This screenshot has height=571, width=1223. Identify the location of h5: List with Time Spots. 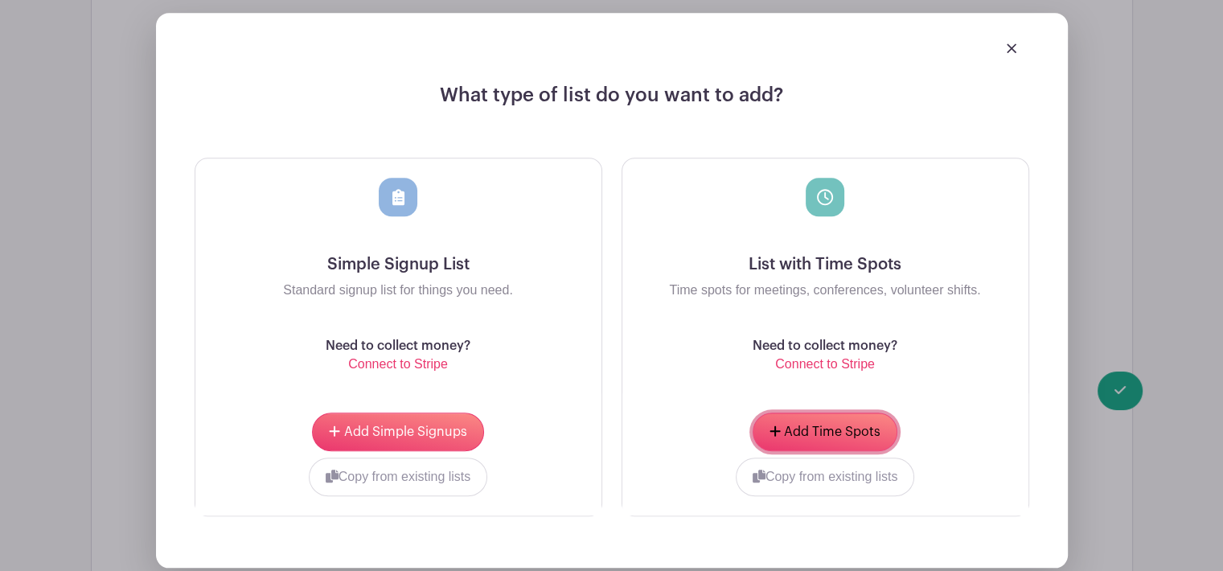
(825, 265).